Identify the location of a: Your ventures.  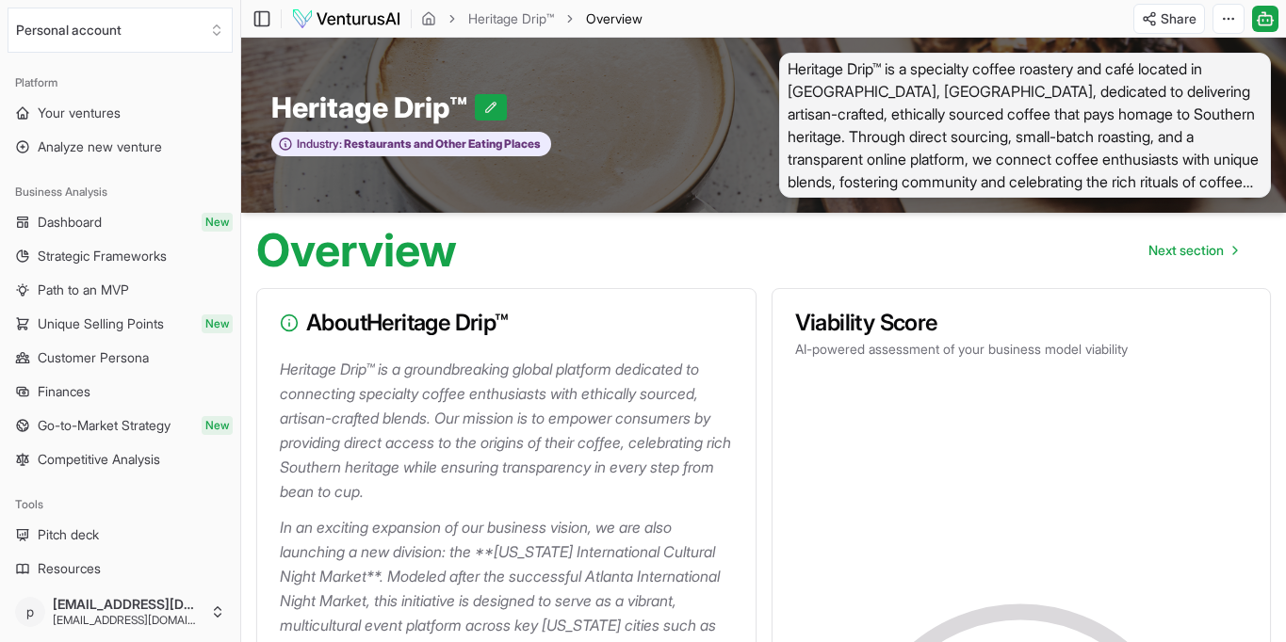
(120, 113).